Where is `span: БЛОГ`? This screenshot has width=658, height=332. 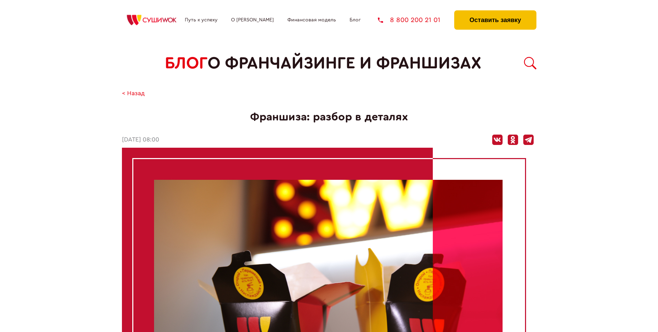
span: БЛОГ is located at coordinates (186, 63).